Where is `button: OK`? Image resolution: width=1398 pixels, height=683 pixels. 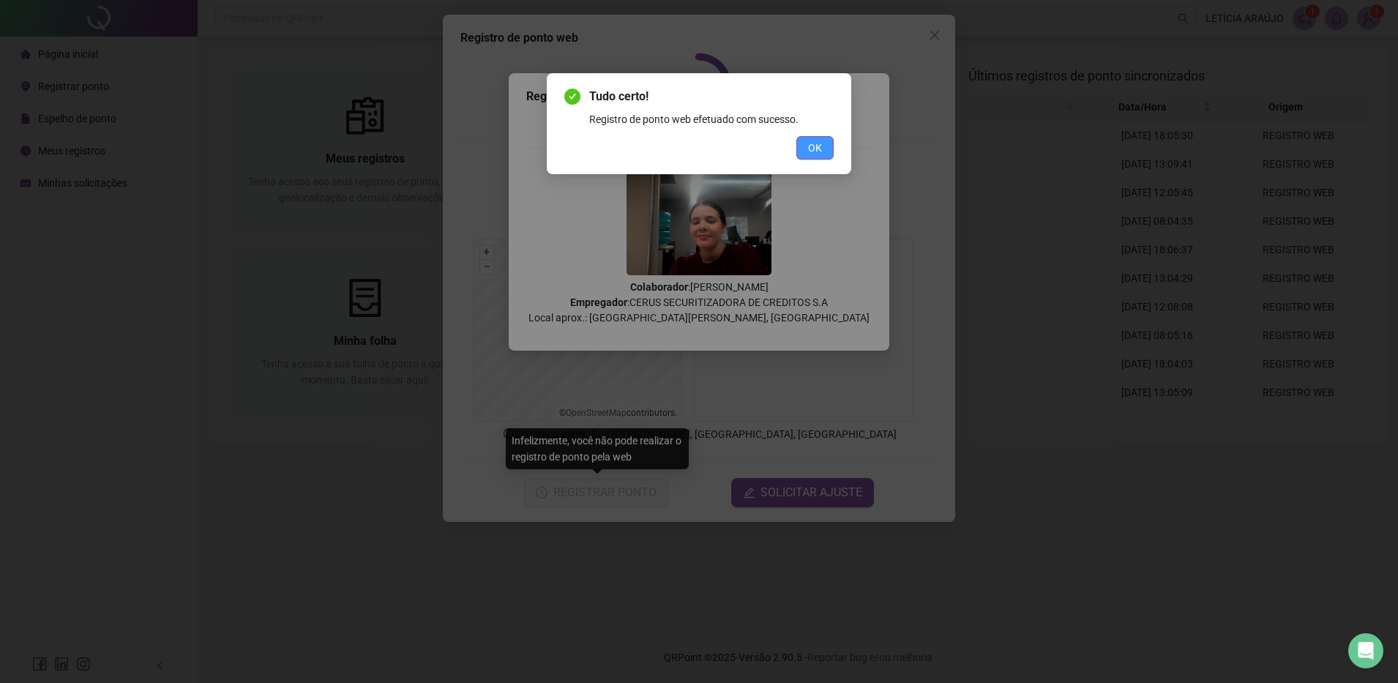
button: OK is located at coordinates (815, 148).